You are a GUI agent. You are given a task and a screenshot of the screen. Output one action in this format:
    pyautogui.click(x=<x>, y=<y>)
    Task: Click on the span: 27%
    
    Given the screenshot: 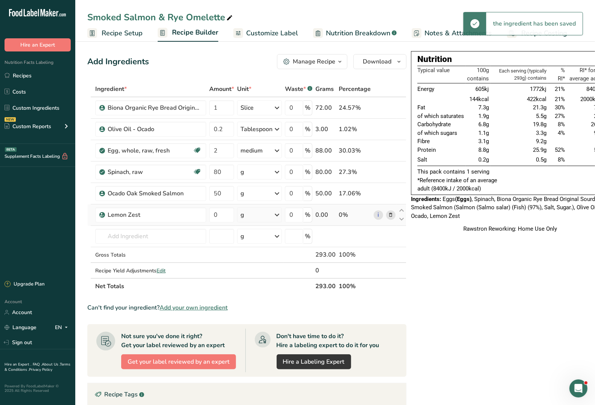 What is the action you would take?
    pyautogui.click(x=559, y=116)
    